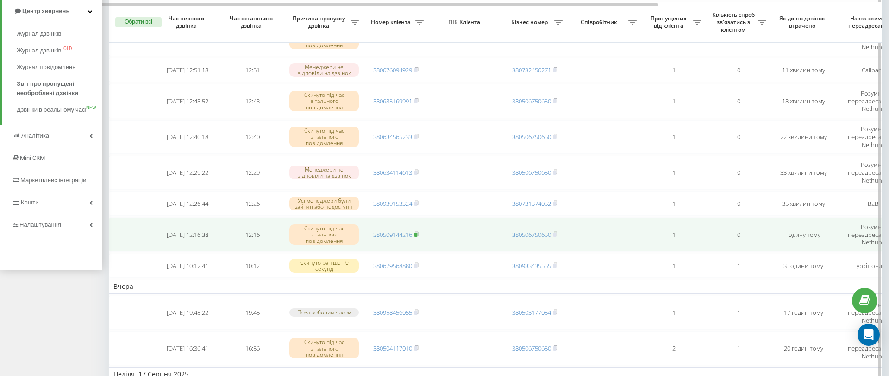 The height and width of the screenshot is (376, 889). Describe the element at coordinates (324, 265) in the screenshot. I see `div: Скинуто раніше 10 секунд` at that location.